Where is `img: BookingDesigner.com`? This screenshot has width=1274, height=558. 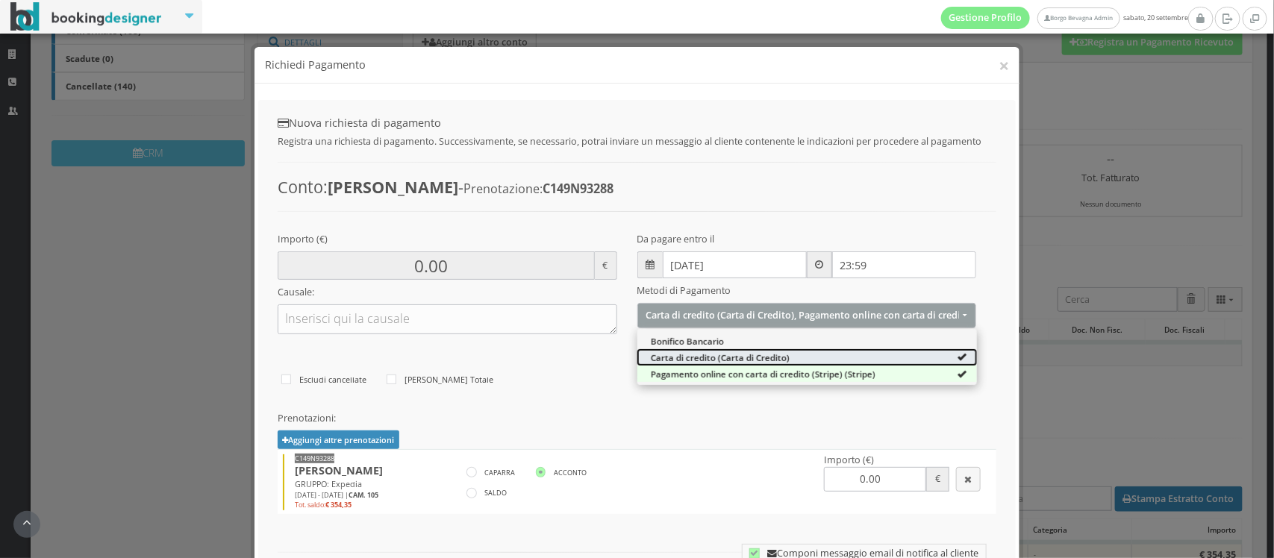 img: BookingDesigner.com is located at coordinates (86, 16).